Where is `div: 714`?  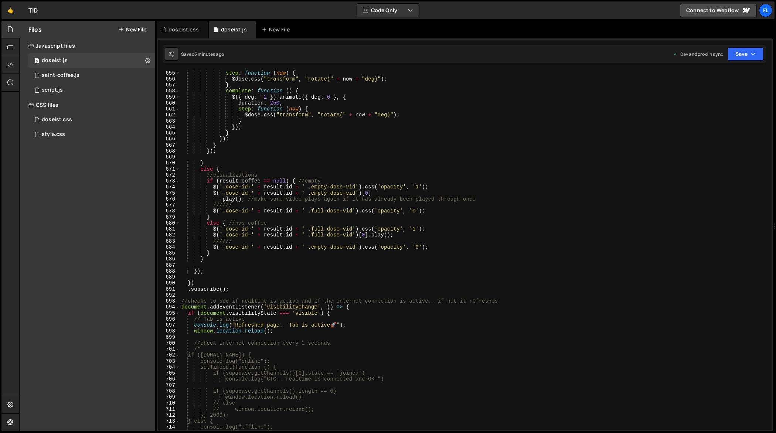 div: 714 is located at coordinates (169, 427).